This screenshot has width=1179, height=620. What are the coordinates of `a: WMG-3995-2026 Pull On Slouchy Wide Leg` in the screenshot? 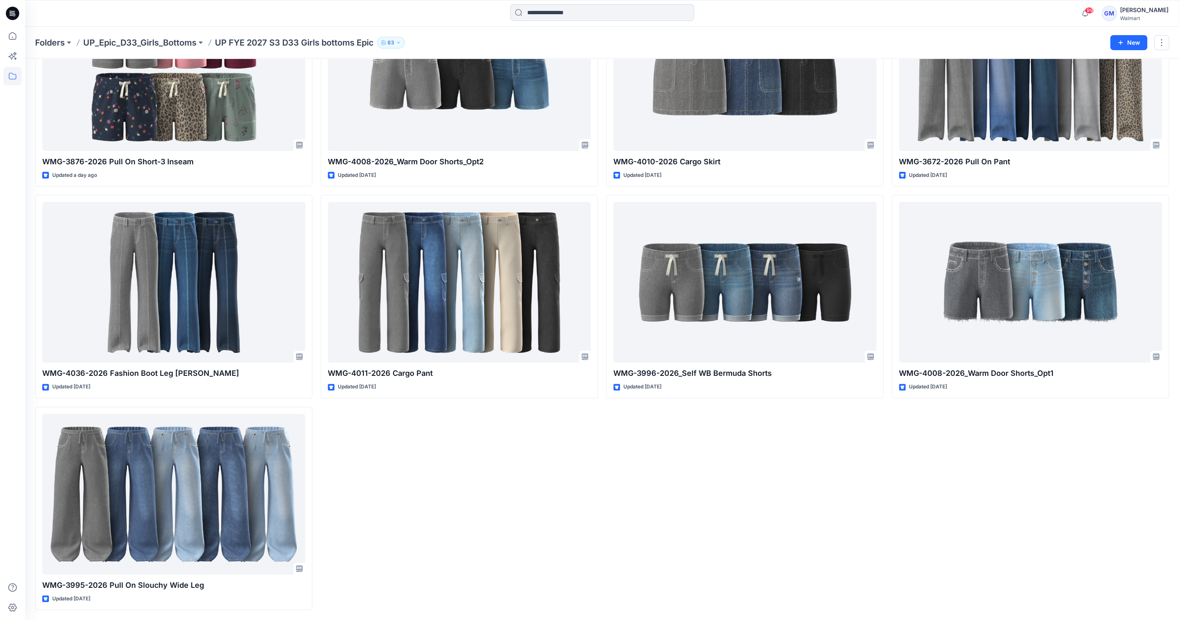 It's located at (173, 494).